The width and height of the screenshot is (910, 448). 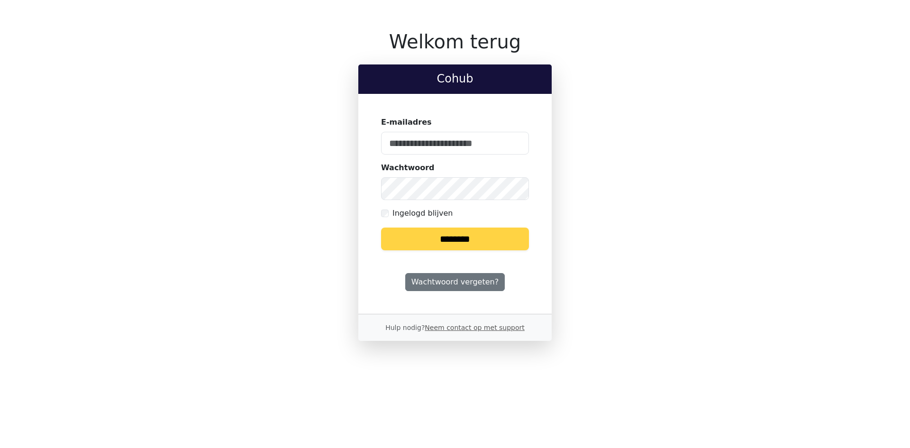 I want to click on small: Hulp nodig?, so click(x=455, y=327).